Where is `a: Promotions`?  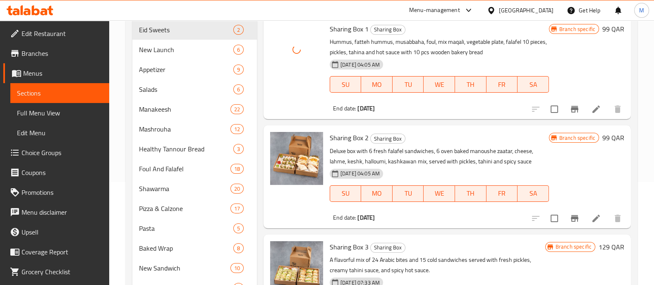 a: Promotions is located at coordinates (56, 192).